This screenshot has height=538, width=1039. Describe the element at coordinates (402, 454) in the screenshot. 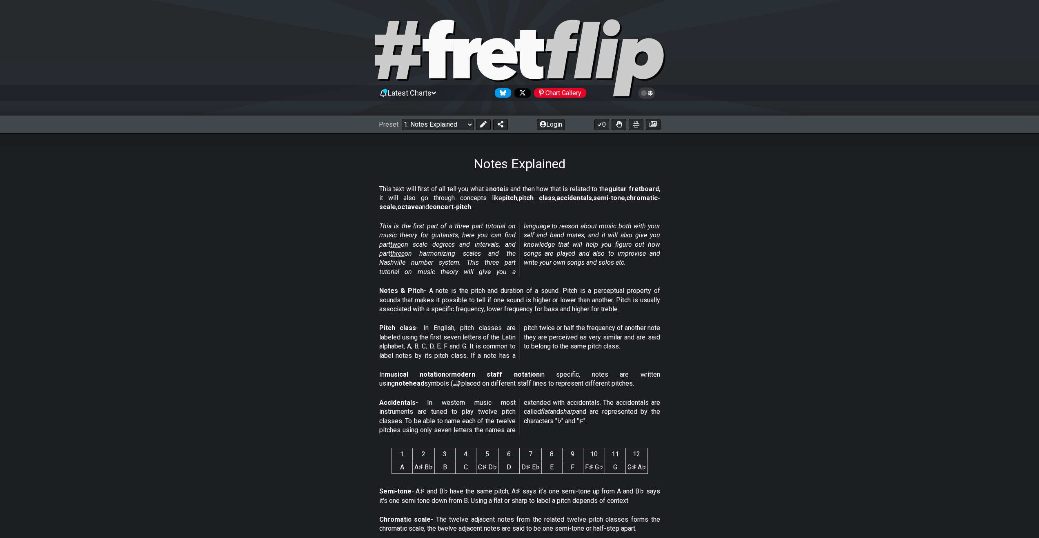

I see `th: 1` at that location.